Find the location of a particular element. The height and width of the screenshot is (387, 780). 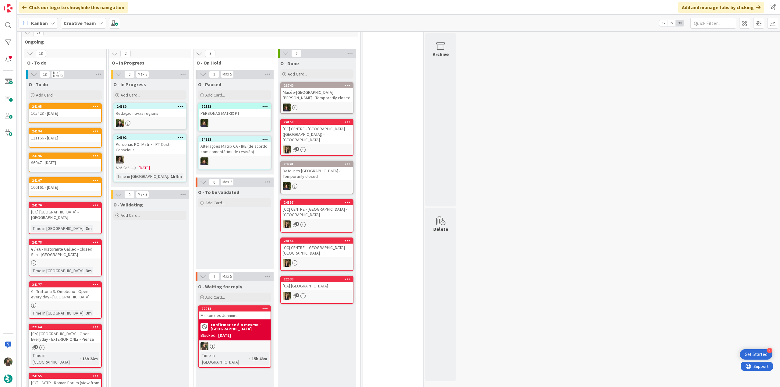

div: Blocked: is located at coordinates (209, 336).